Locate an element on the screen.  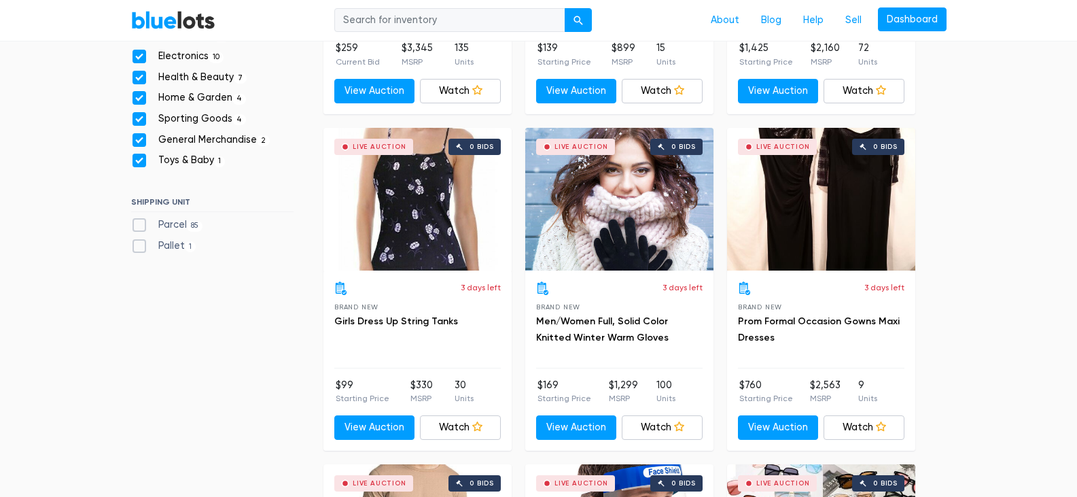
span: 85 is located at coordinates (195, 226).